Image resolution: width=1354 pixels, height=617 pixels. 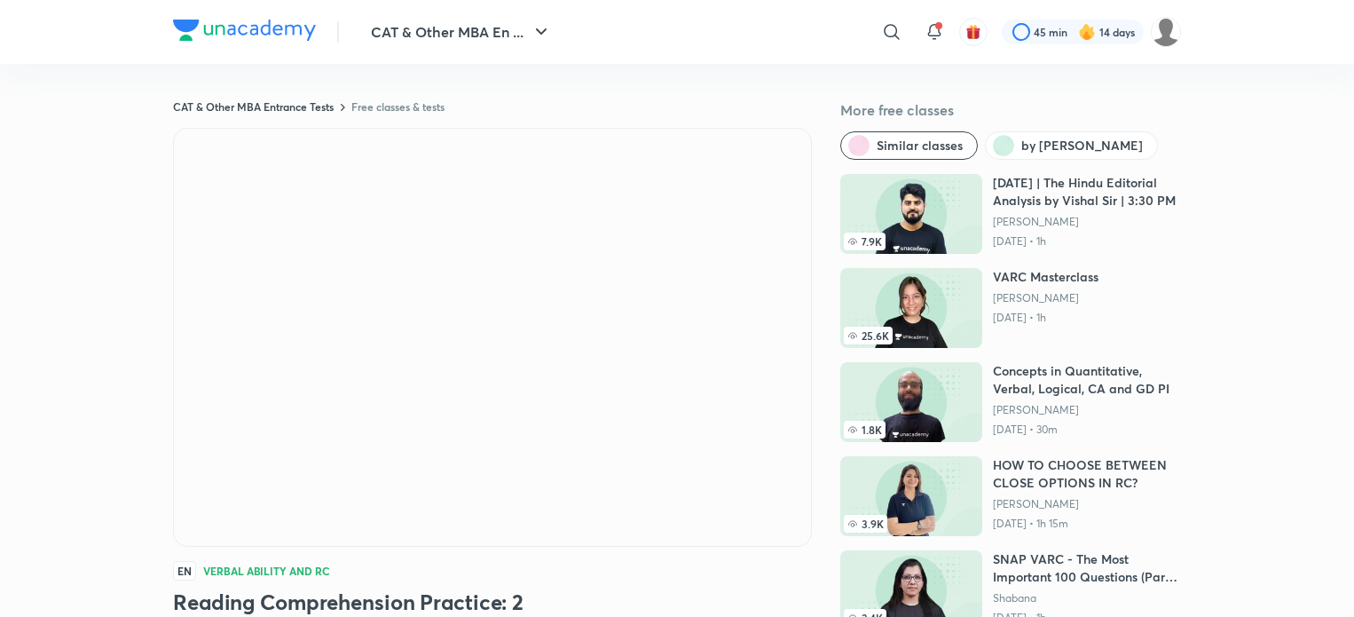 I want to click on span: by Lokesh Sharma, so click(x=1081, y=145).